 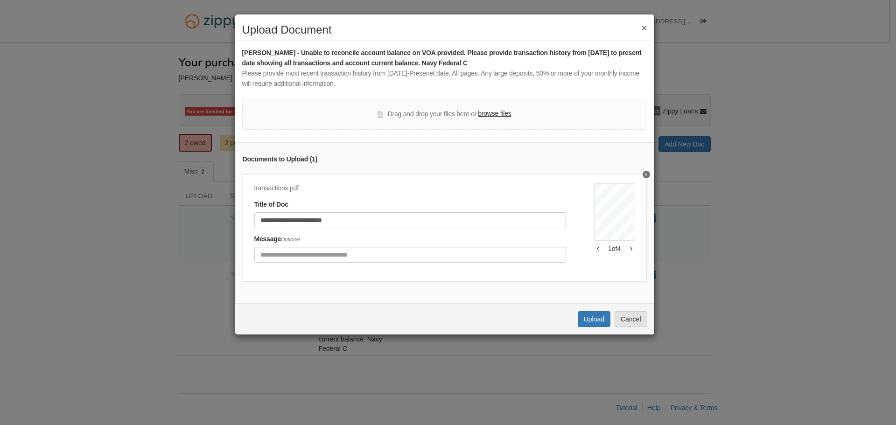 What do you see at coordinates (271, 205) in the screenshot?
I see `label: Title of Doc` at bounding box center [271, 205].